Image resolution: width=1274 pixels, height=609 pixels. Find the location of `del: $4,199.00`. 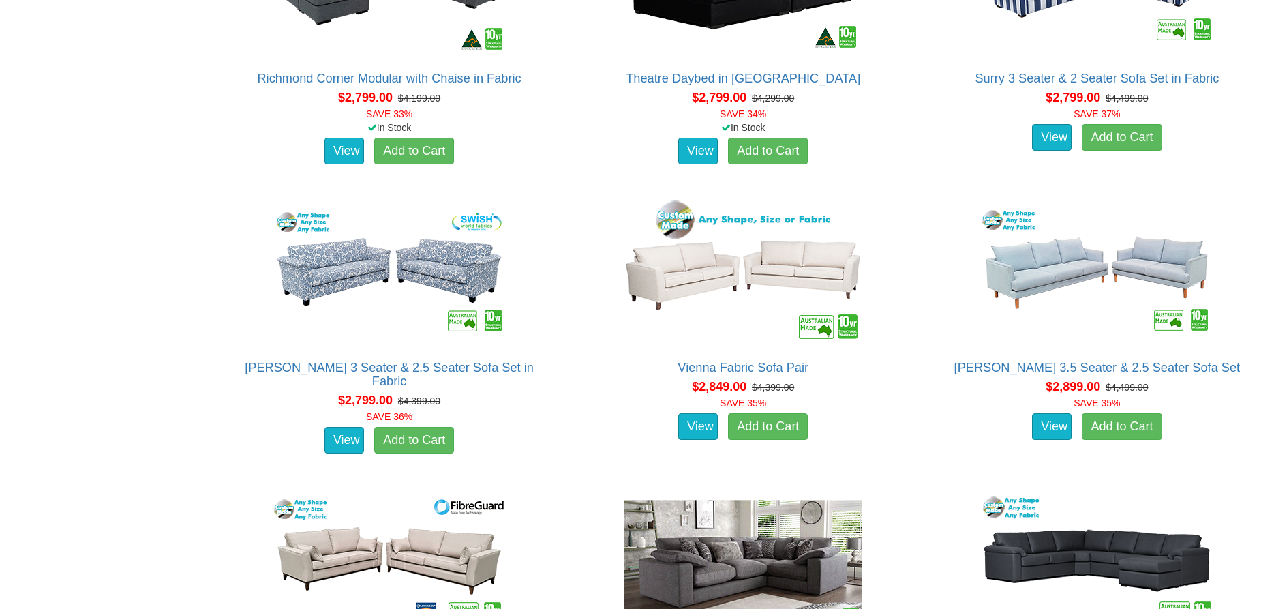

del: $4,199.00 is located at coordinates (419, 98).